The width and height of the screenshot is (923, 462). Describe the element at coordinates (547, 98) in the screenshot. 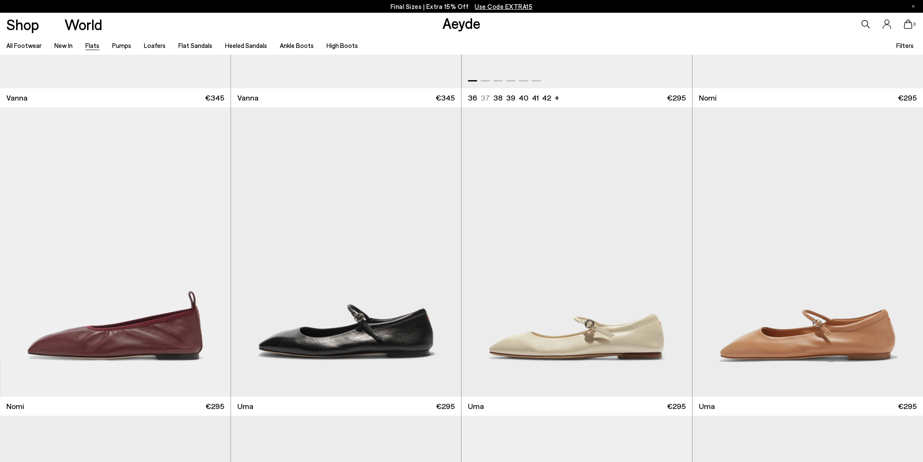

I see `li: 42` at that location.